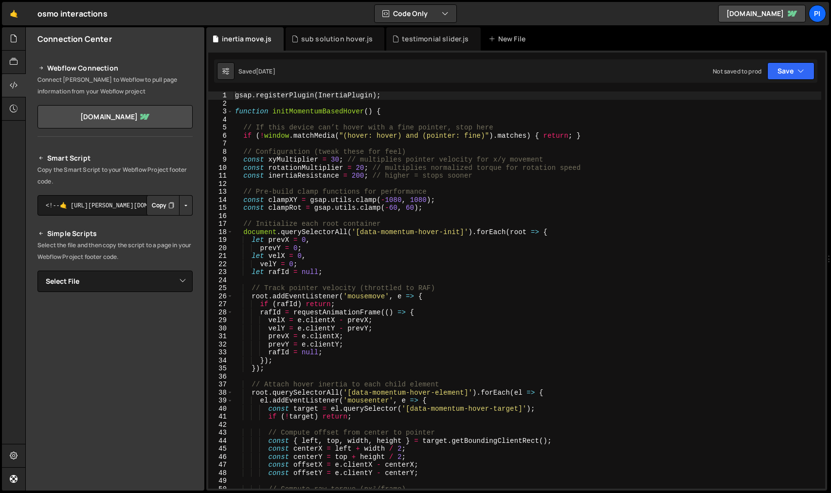  What do you see at coordinates (791, 71) in the screenshot?
I see `button: Save` at bounding box center [791, 71].